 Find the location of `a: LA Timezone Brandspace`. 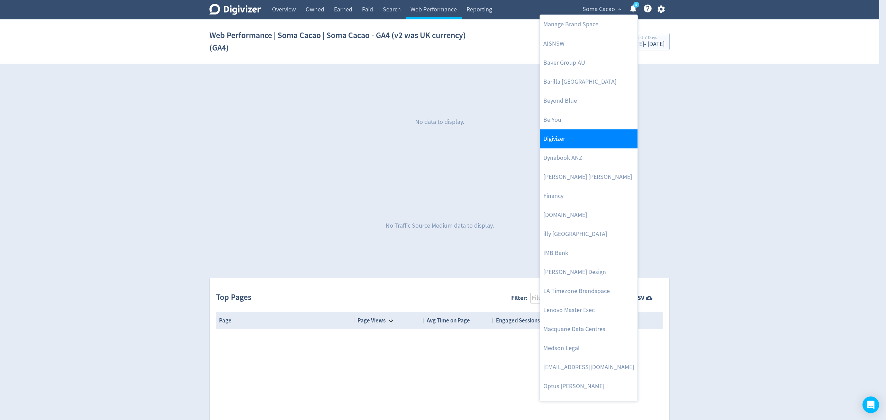

a: LA Timezone Brandspace is located at coordinates (588, 291).